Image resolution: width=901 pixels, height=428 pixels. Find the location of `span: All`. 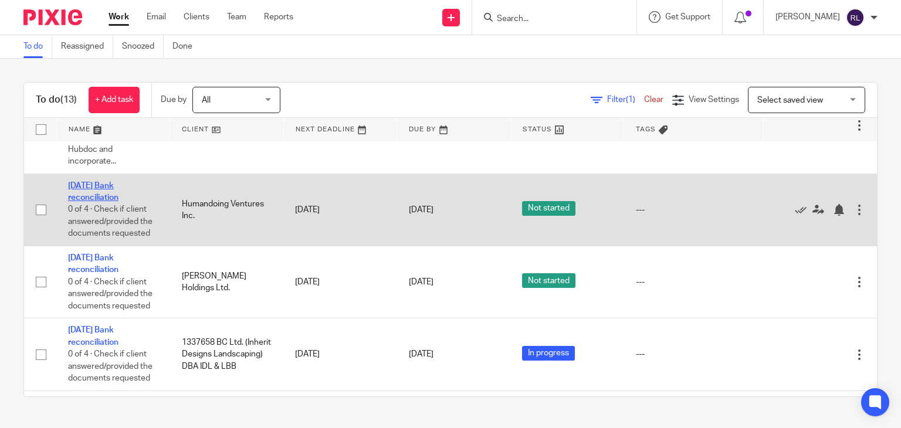

span: All is located at coordinates (206, 100).